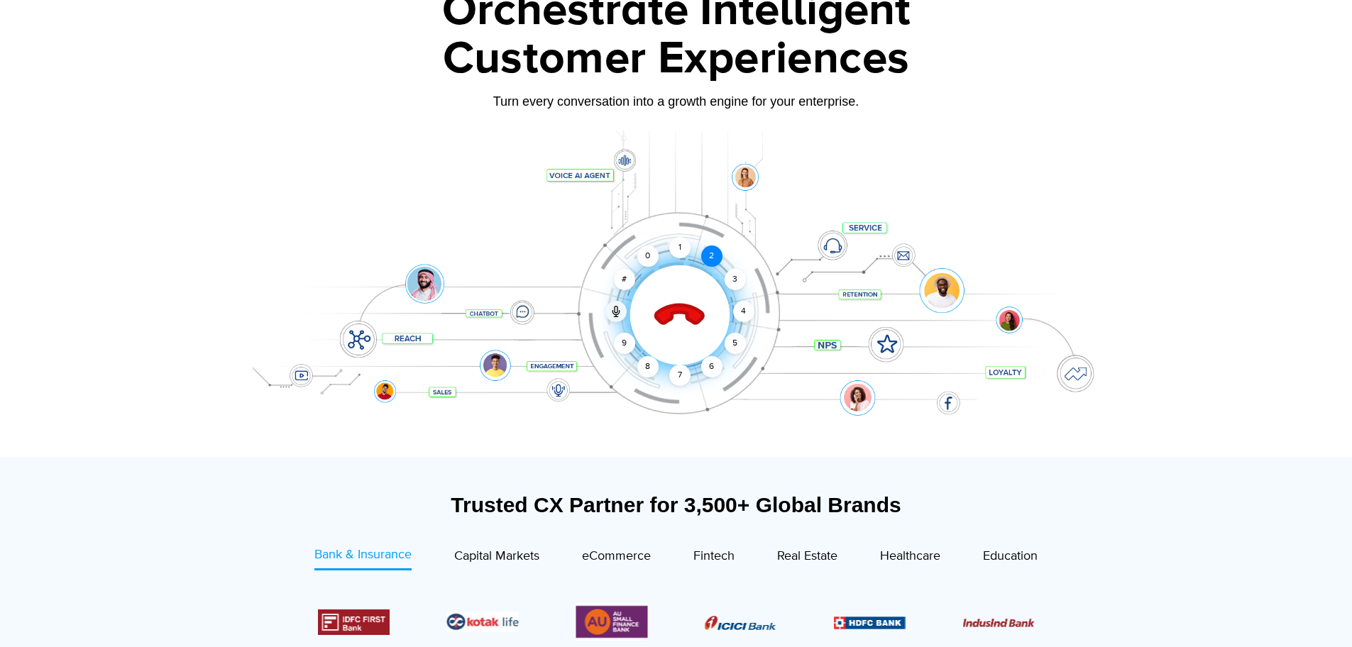 The width and height of the screenshot is (1352, 647). Describe the element at coordinates (714, 558) in the screenshot. I see `a: Fintech` at that location.